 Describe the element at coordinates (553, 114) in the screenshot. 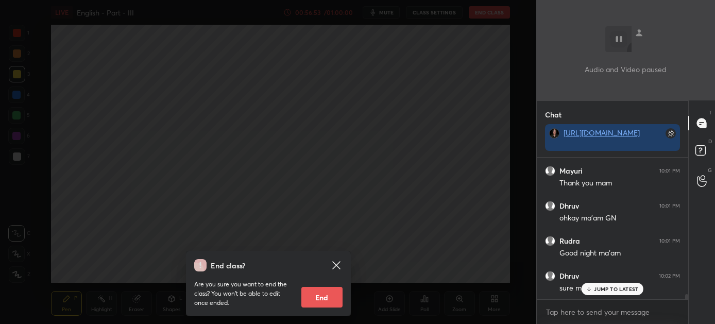

I see `p: Chat` at that location.